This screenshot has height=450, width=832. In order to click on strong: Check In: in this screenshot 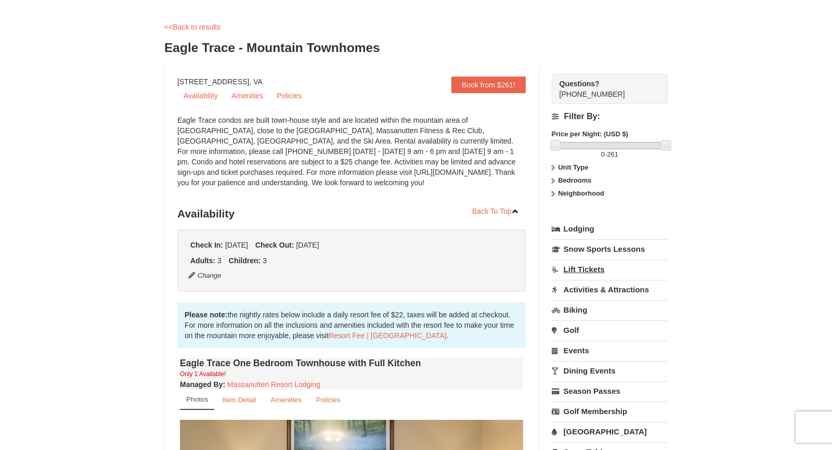, I will do `click(207, 245)`.